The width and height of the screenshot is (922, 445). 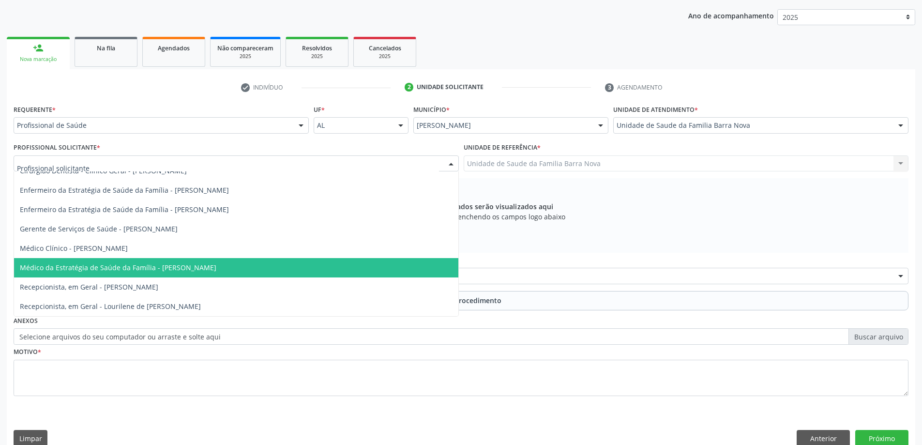 I want to click on label: Profissional Solicitante, so click(x=57, y=148).